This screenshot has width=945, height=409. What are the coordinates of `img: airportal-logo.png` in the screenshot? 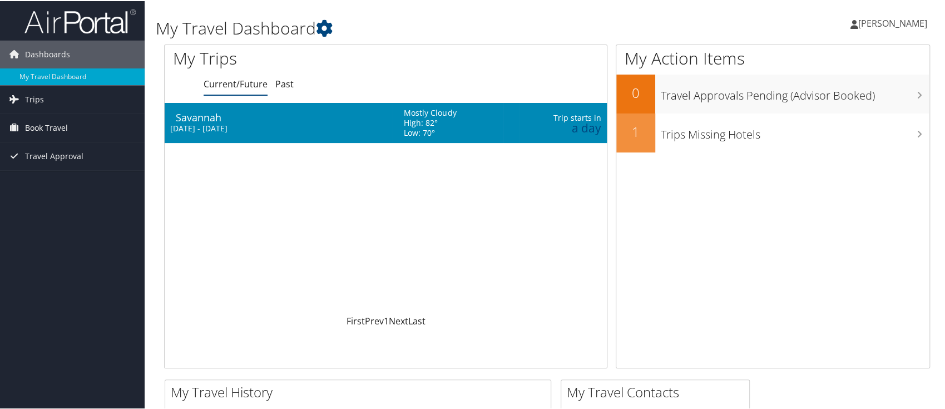 It's located at (80, 20).